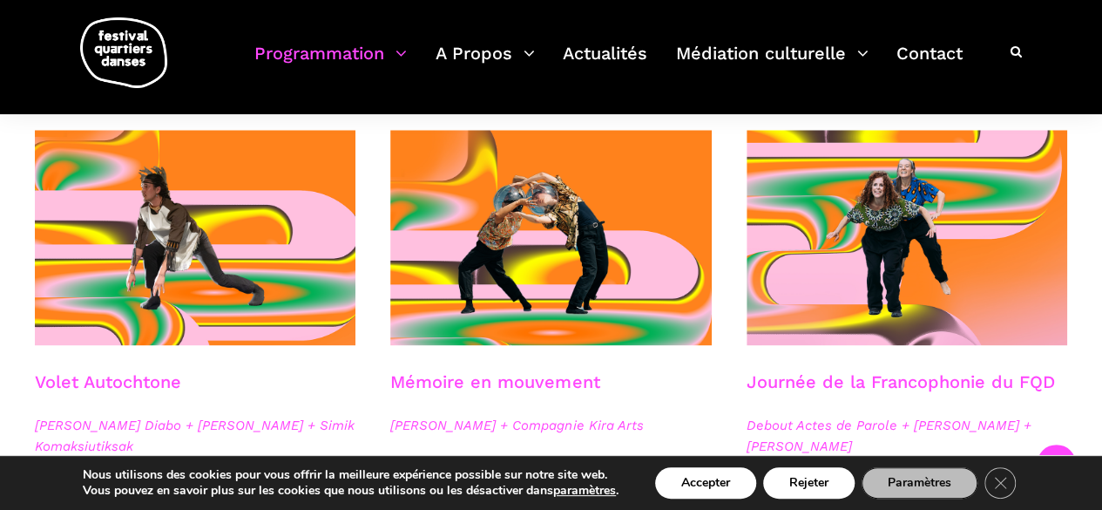 This screenshot has height=510, width=1102. I want to click on a: Mémoire en mouvement, so click(495, 382).